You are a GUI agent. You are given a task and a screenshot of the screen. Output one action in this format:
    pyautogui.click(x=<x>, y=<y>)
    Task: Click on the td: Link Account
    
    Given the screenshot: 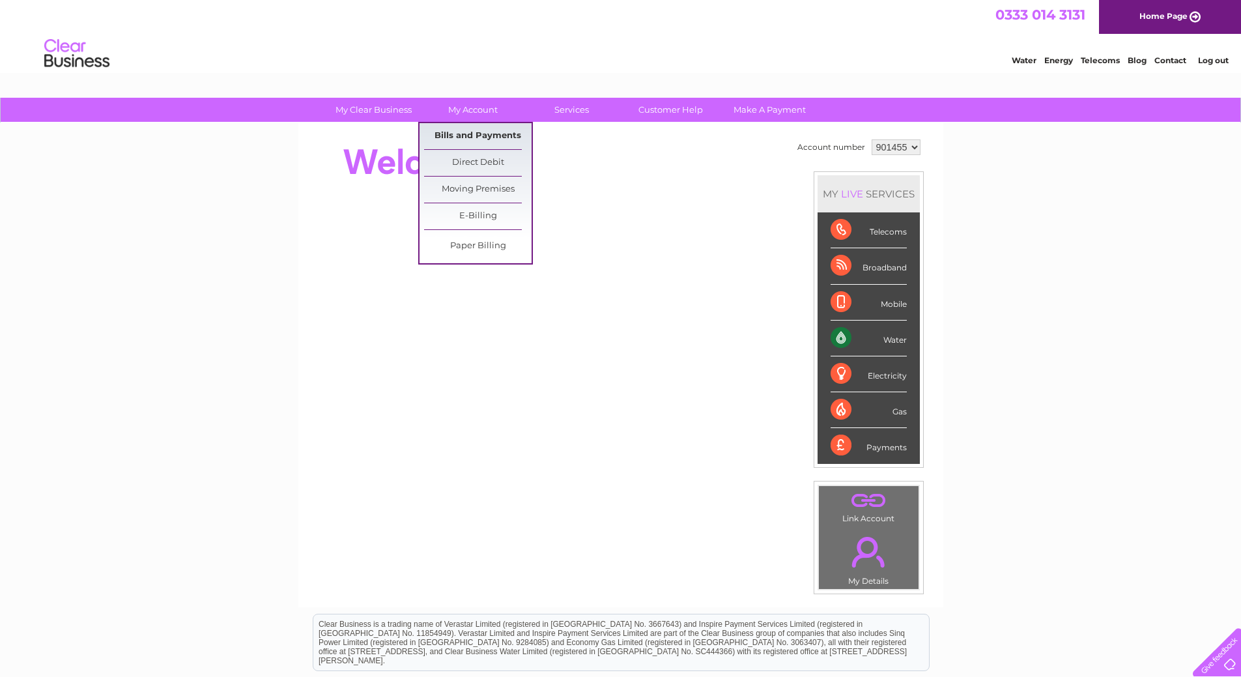 What is the action you would take?
    pyautogui.click(x=868, y=506)
    